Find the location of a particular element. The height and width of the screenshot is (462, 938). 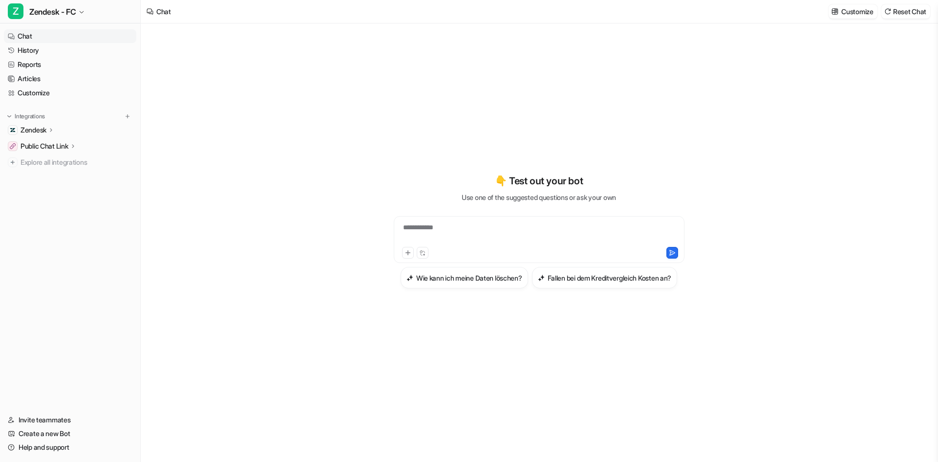

button: Integrations is located at coordinates (26, 116).